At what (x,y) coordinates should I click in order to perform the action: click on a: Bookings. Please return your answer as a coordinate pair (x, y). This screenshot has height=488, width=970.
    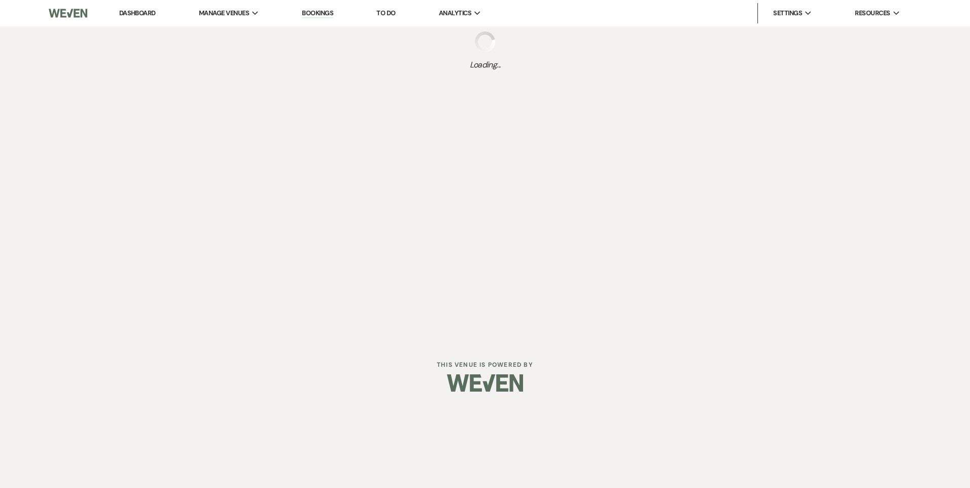
    Looking at the image, I should click on (318, 13).